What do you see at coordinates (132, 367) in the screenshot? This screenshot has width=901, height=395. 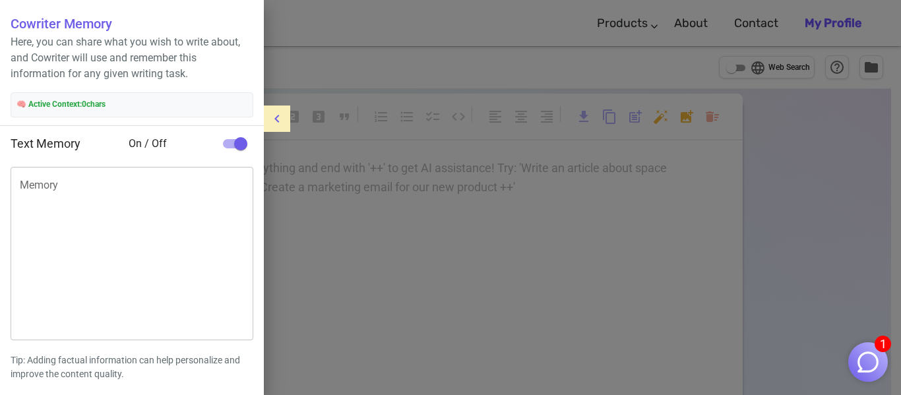 I see `p: Tip: Adding factual information can help personalize and improve the content quality.` at bounding box center [132, 367].